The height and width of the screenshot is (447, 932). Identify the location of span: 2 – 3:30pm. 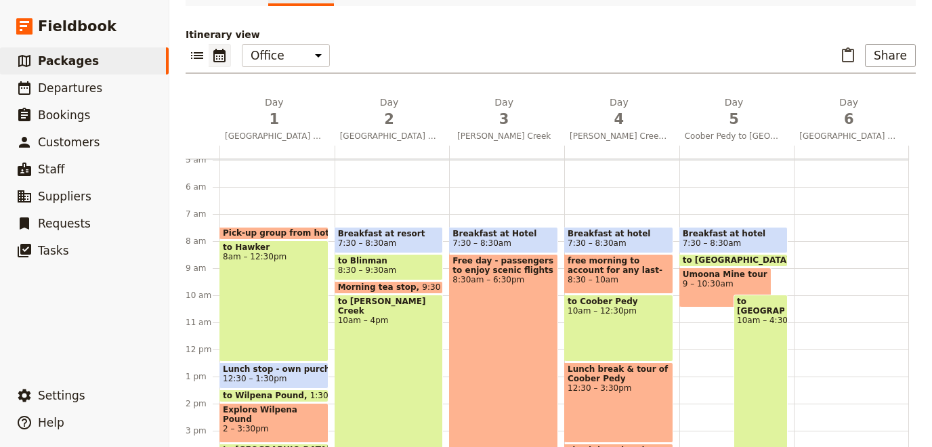
(274, 429).